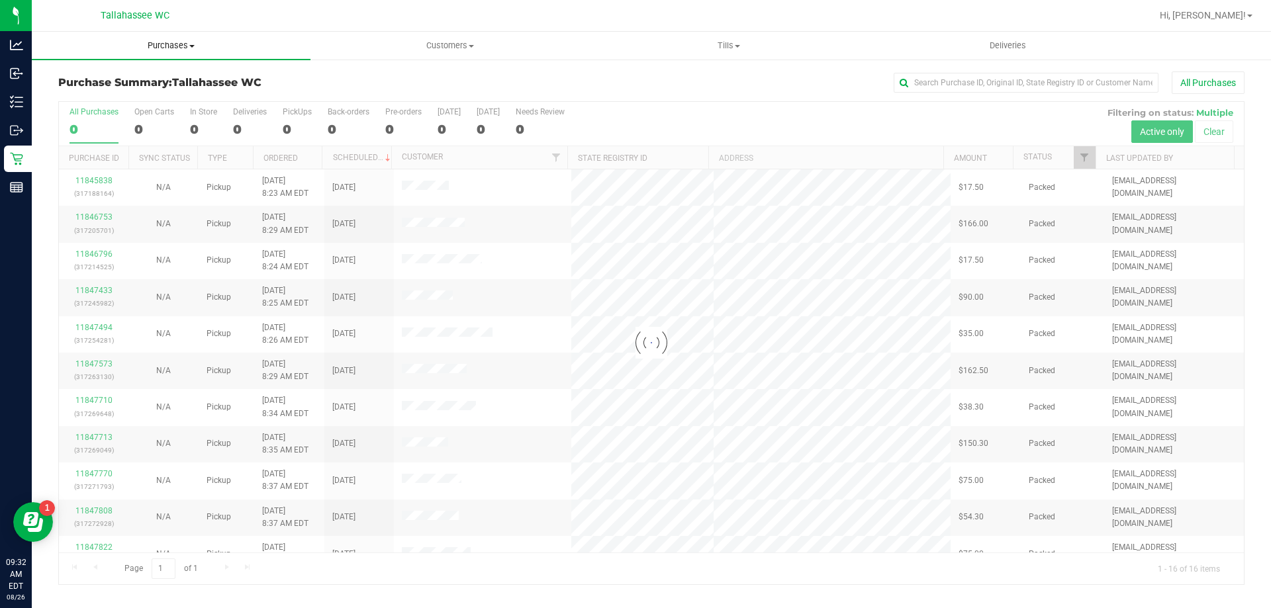 This screenshot has height=608, width=1271. I want to click on a: Customers, so click(449, 46).